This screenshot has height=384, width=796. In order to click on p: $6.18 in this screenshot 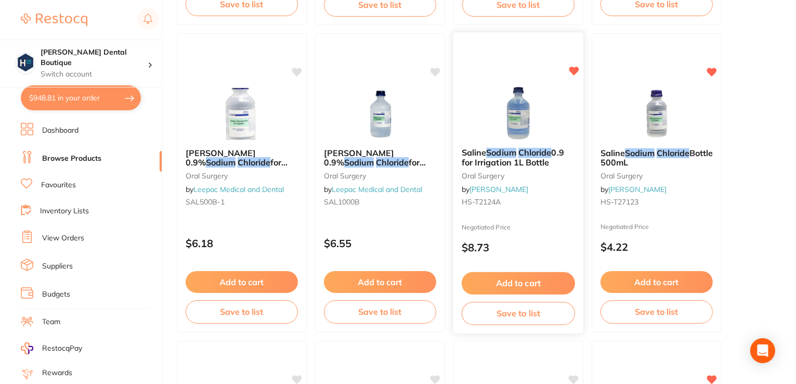, I will do `click(242, 243)`.